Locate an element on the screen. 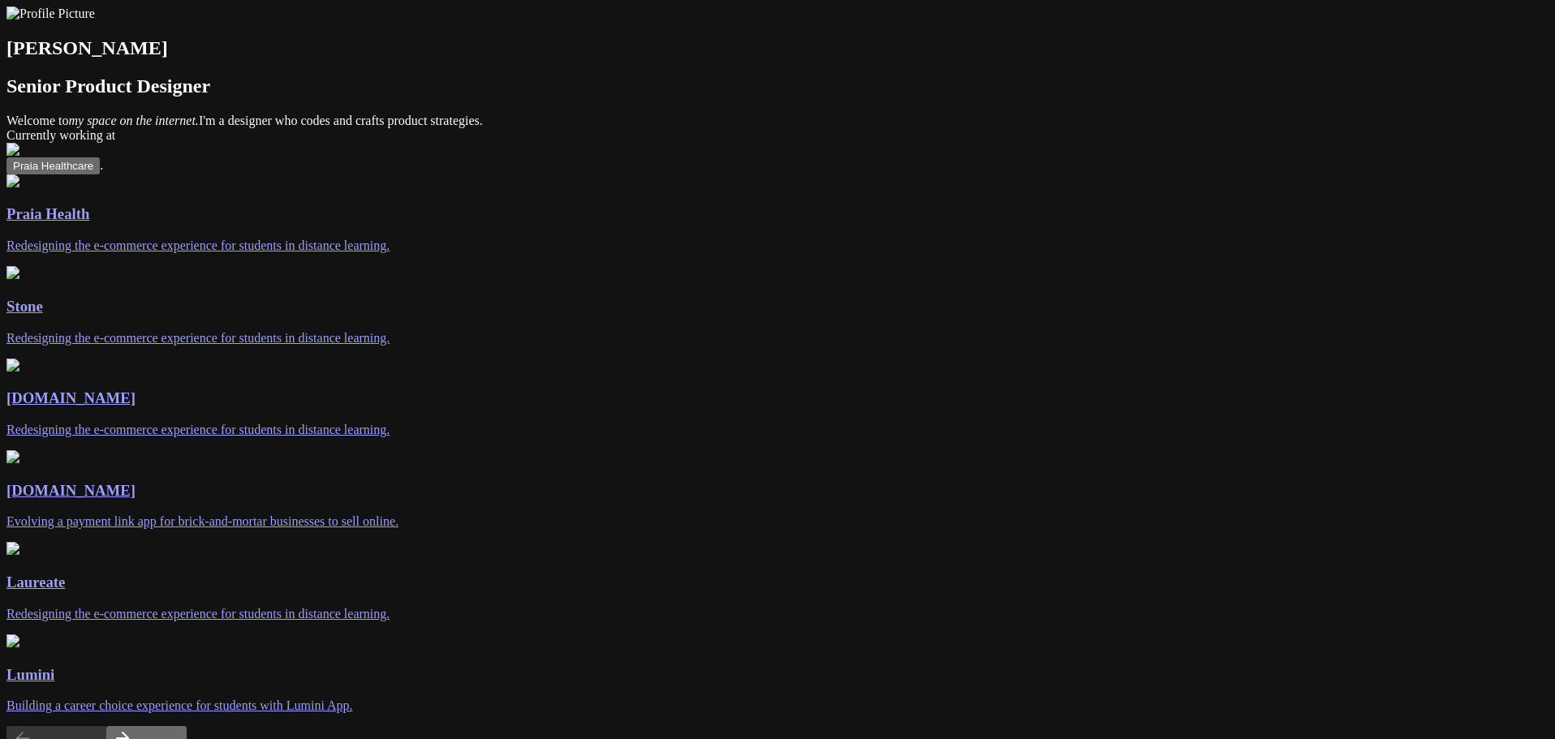 The width and height of the screenshot is (1555, 739). a: LuminiBuilding a career choice experience for students with Lumini App. is located at coordinates (778, 674).